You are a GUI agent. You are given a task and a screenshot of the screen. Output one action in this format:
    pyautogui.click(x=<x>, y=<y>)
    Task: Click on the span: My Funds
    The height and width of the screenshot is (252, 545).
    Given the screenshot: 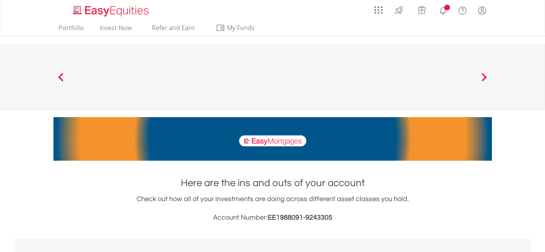 What is the action you would take?
    pyautogui.click(x=241, y=28)
    